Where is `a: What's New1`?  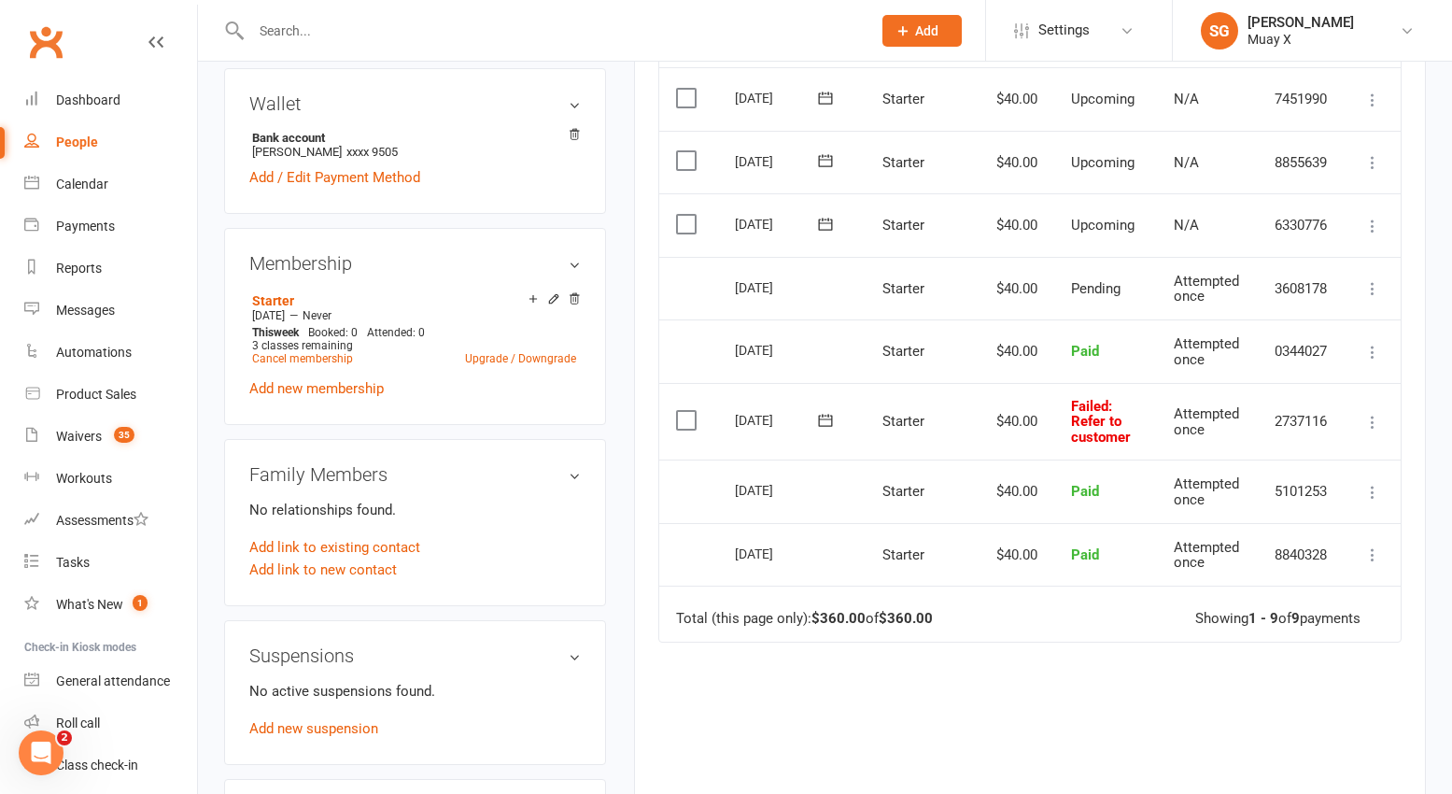 a: What's New1 is located at coordinates (110, 604).